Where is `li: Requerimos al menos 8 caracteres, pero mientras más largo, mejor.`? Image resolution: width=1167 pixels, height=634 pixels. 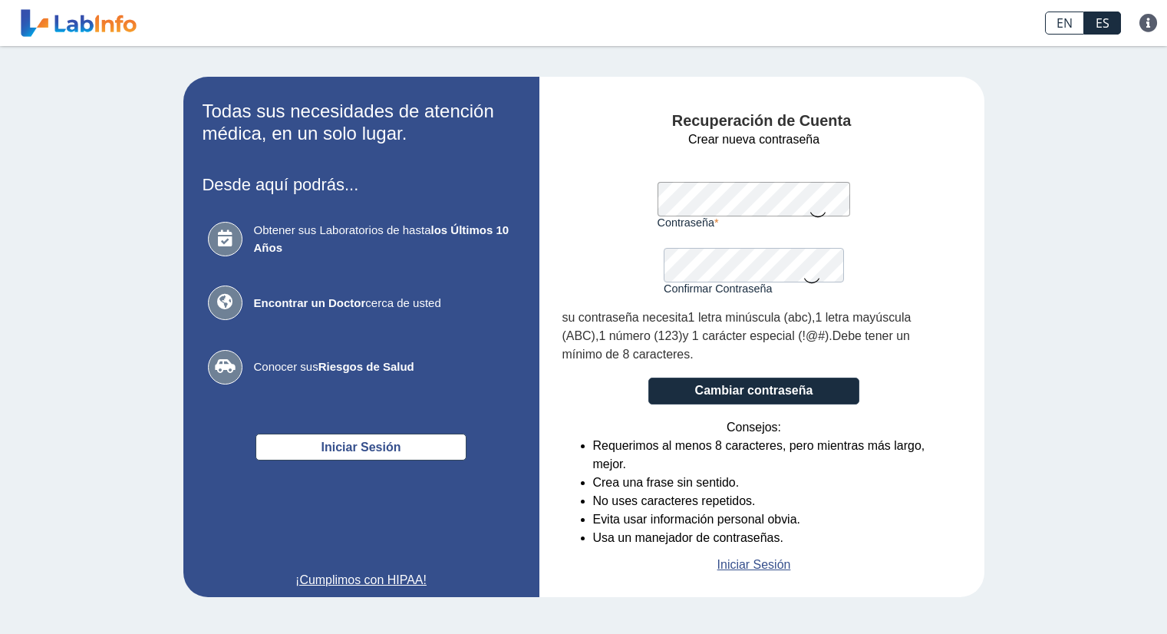 li: Requerimos al menos 8 caracteres, pero mientras más largo, mejor. is located at coordinates (770, 455).